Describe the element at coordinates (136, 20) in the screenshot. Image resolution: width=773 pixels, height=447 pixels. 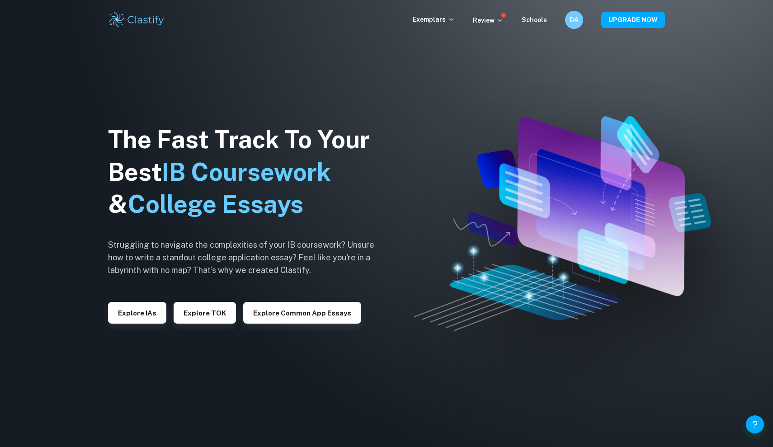
I see `a: Clastify logo` at that location.